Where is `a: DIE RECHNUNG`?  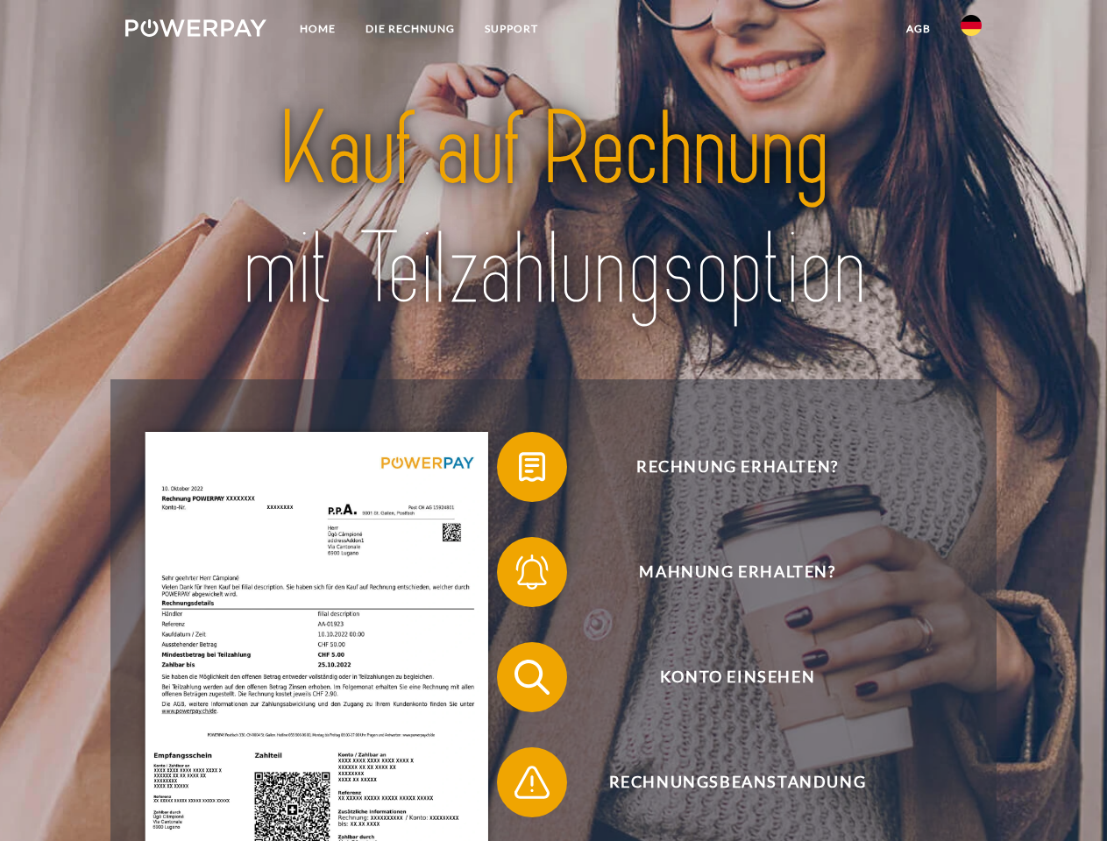
a: DIE RECHNUNG is located at coordinates (410, 29).